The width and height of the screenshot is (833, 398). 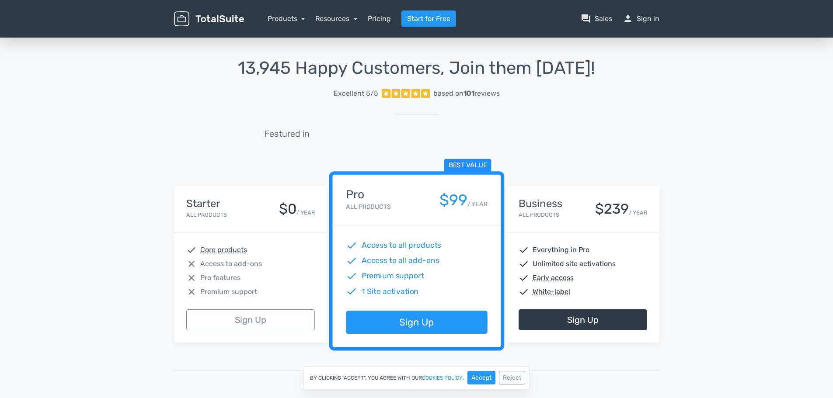 What do you see at coordinates (206, 204) in the screenshot?
I see `h4: Starter` at bounding box center [206, 204].